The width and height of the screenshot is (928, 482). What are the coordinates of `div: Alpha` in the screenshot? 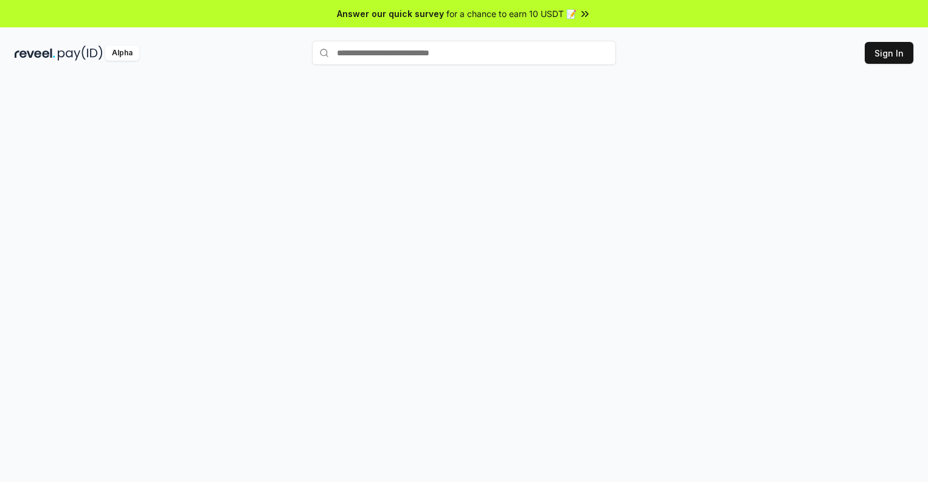 It's located at (122, 53).